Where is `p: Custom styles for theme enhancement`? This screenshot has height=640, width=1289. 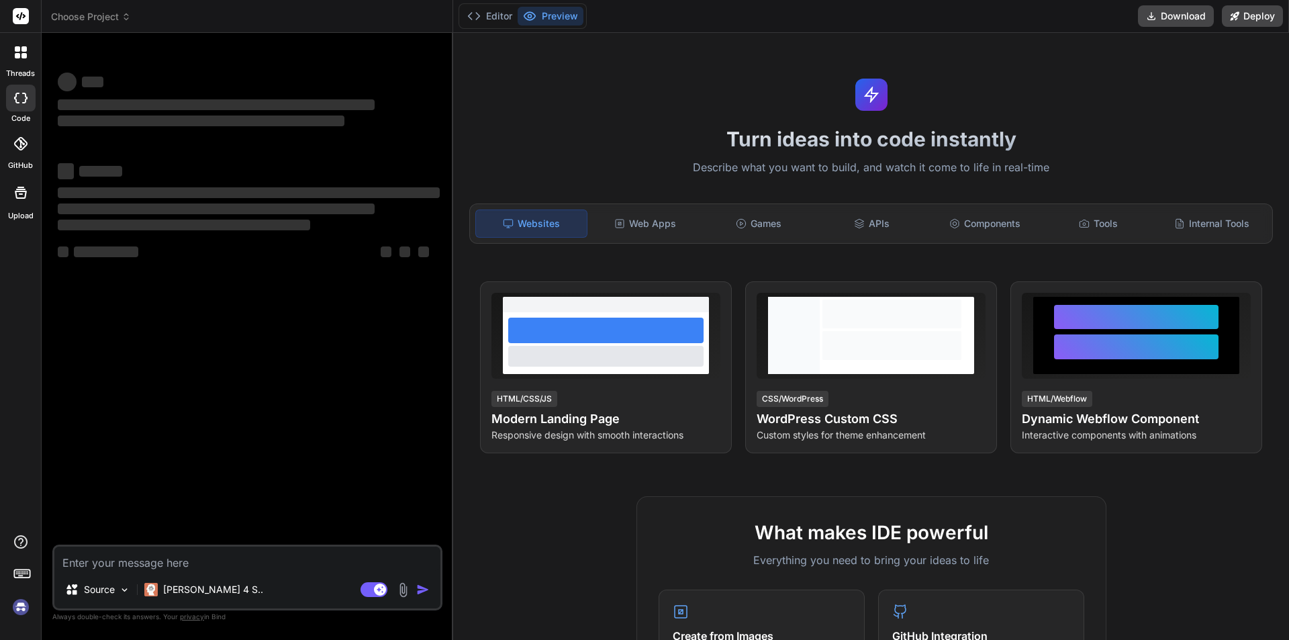 p: Custom styles for theme enhancement is located at coordinates (870, 435).